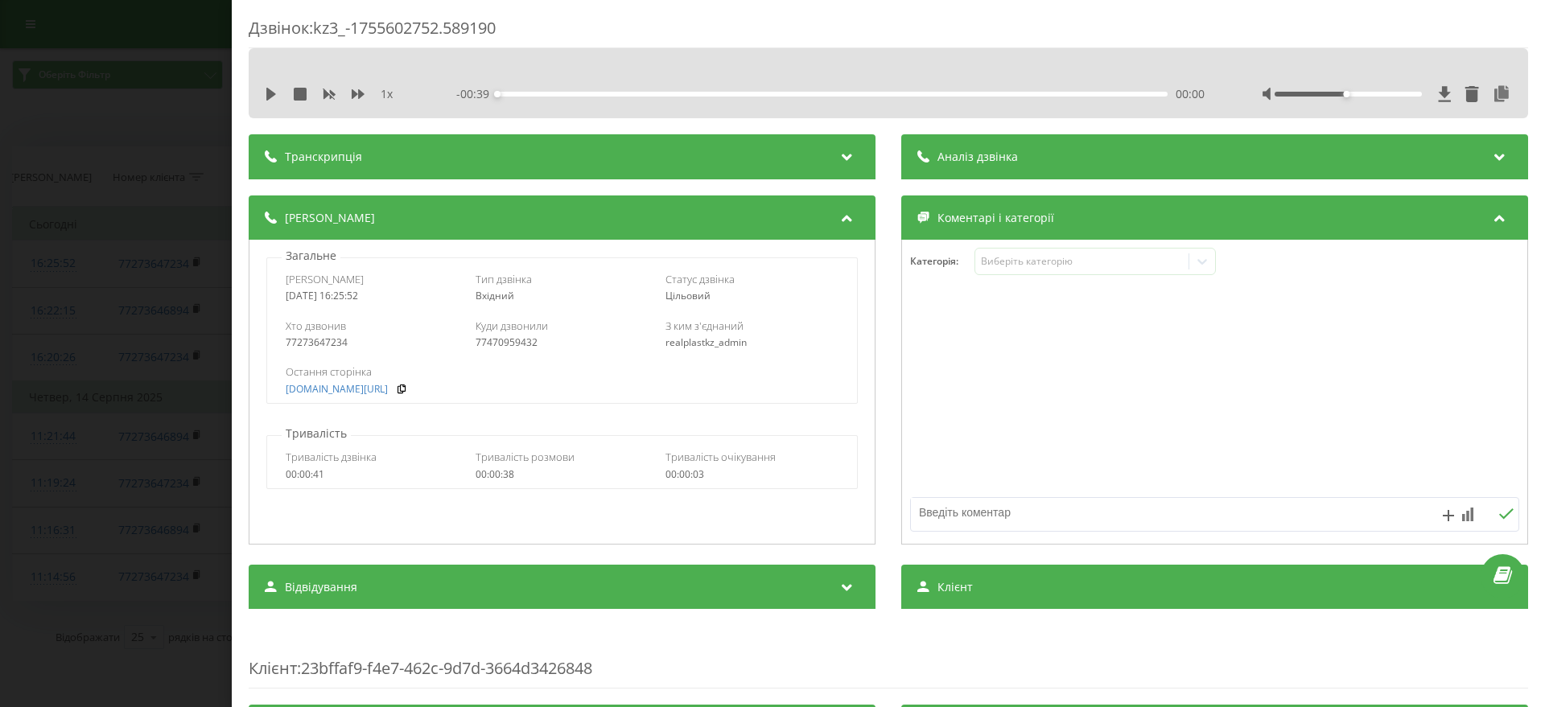 The height and width of the screenshot is (707, 1545). Describe the element at coordinates (720, 457) in the screenshot. I see `span: Тривалість очікування` at that location.